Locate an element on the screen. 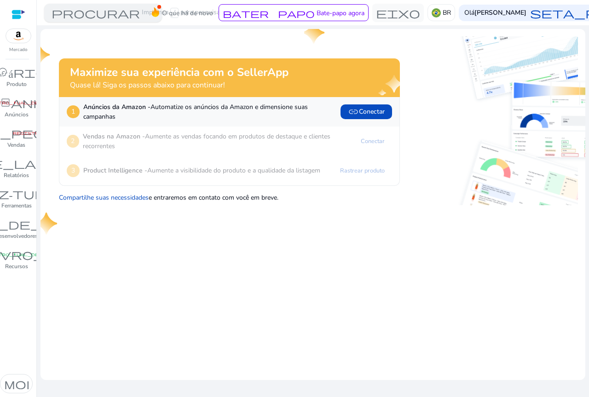 The height and width of the screenshot is (397, 589). font: Product Intelligence - is located at coordinates (115, 170).